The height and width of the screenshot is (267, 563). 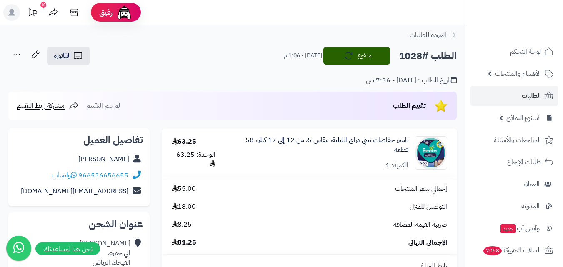 What do you see at coordinates (514, 228) in the screenshot?
I see `a: وآتس آبجديد` at bounding box center [514, 228].